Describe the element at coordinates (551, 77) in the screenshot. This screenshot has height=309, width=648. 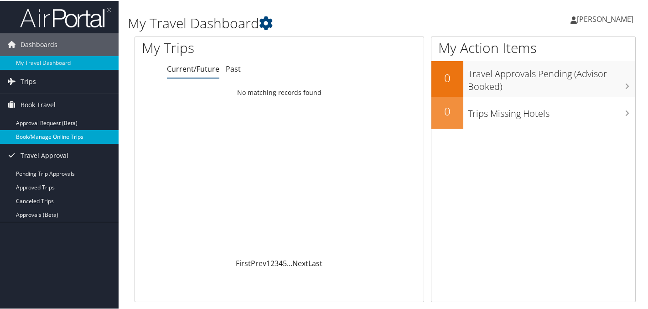
I see `h3: Travel Approvals Pending (Advisor Booked)` at that location.